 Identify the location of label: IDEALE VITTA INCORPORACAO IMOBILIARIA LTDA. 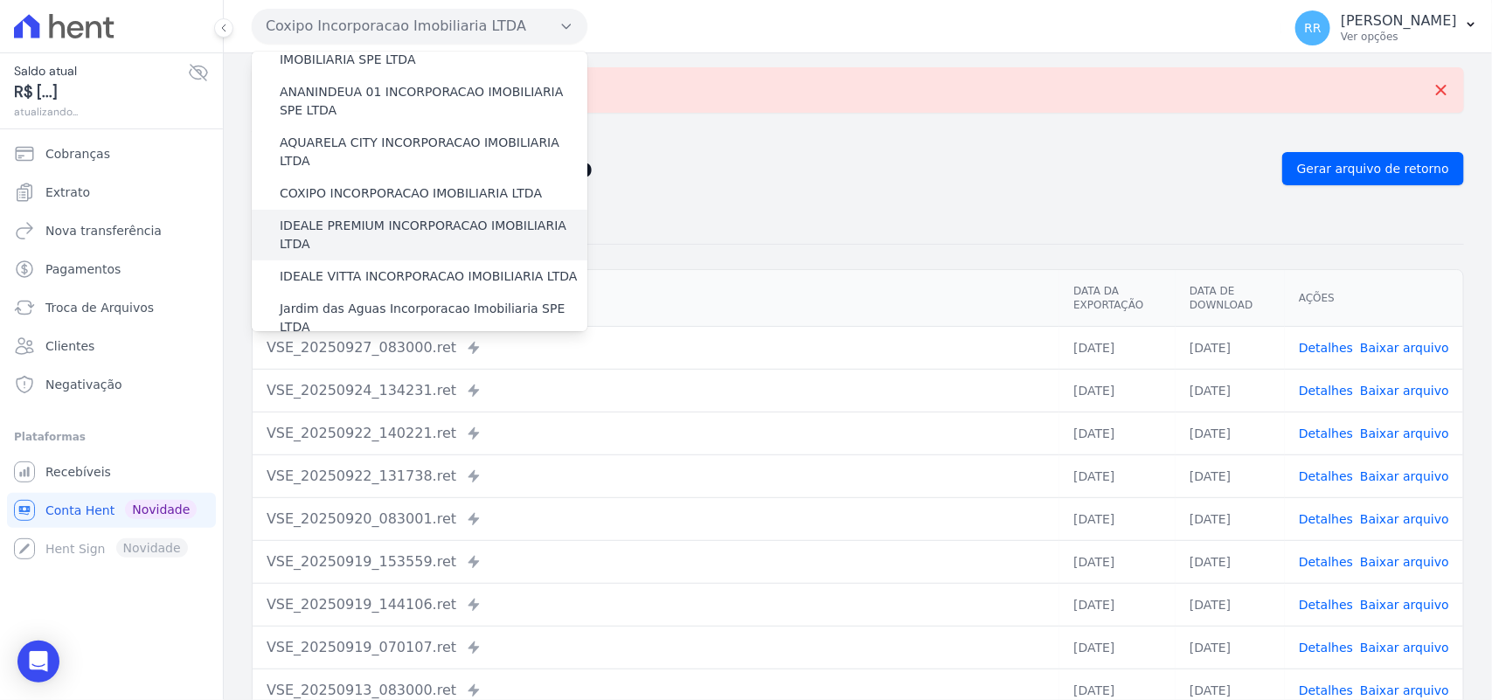
(428, 276).